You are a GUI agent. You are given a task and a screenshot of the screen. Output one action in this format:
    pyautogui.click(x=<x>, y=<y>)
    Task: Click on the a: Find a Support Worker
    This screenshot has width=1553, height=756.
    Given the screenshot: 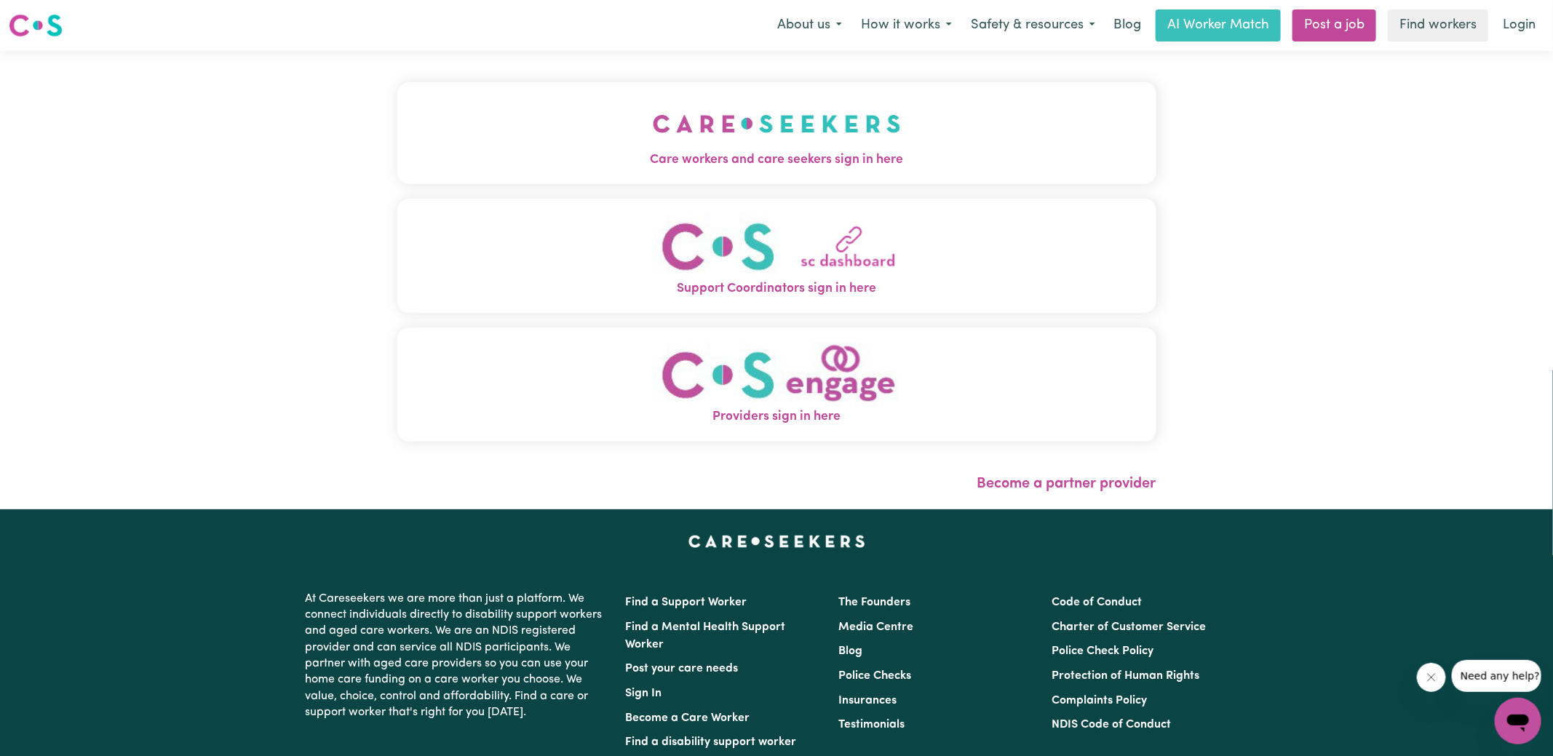 What is the action you would take?
    pyautogui.click(x=686, y=603)
    